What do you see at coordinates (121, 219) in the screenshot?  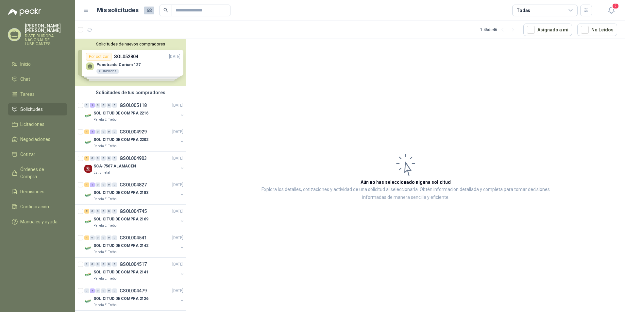 I see `p: SOLICITUD DE COMPRA 2169` at bounding box center [121, 219].